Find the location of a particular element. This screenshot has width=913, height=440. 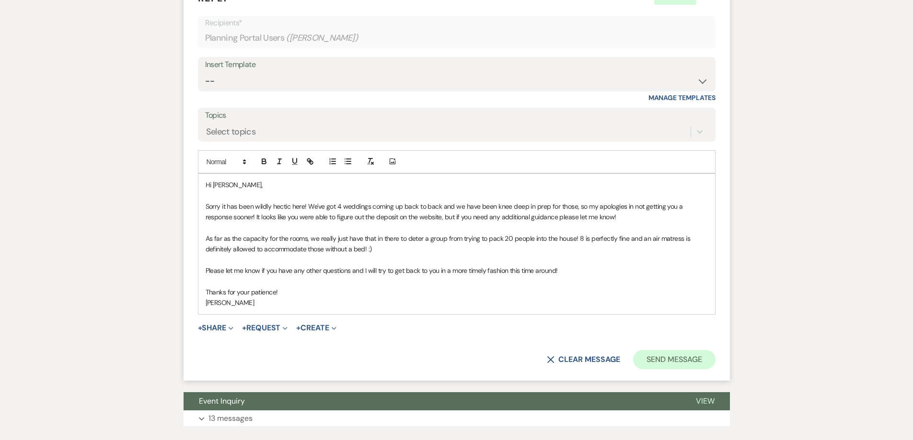

p: Sorry it has been wildly hectic here! We've got 4 weddings coming up back to back and we have bee... is located at coordinates (457, 212).